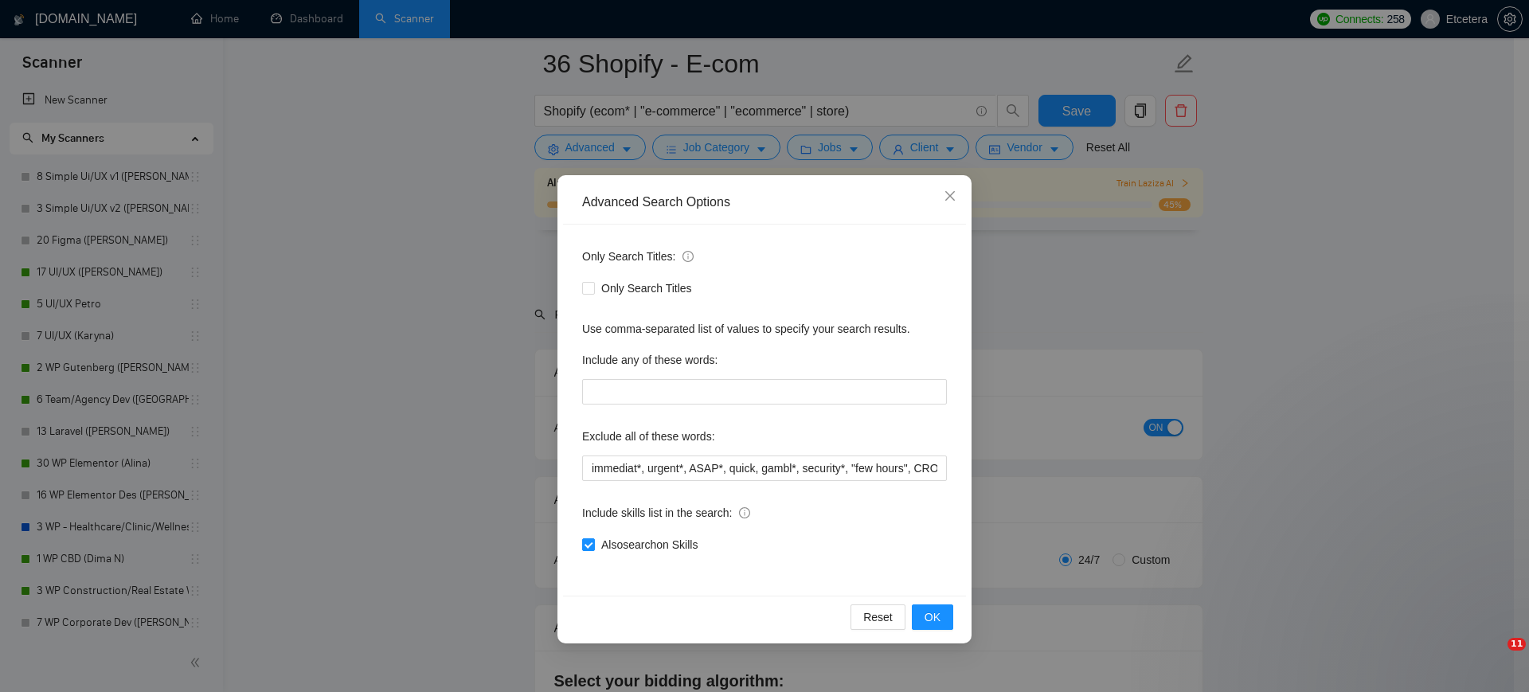  What do you see at coordinates (650, 360) in the screenshot?
I see `label: Include any of these words:` at bounding box center [650, 360].